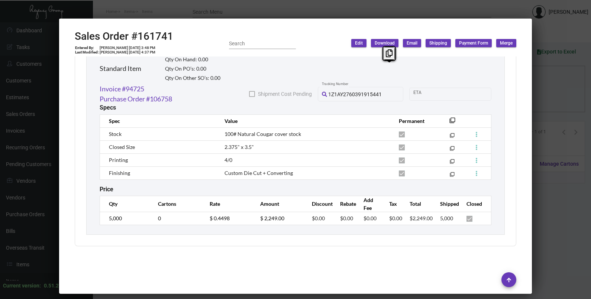 The height and width of the screenshot is (299, 591). What do you see at coordinates (87, 52) in the screenshot?
I see `td: Last Modified:` at bounding box center [87, 52].